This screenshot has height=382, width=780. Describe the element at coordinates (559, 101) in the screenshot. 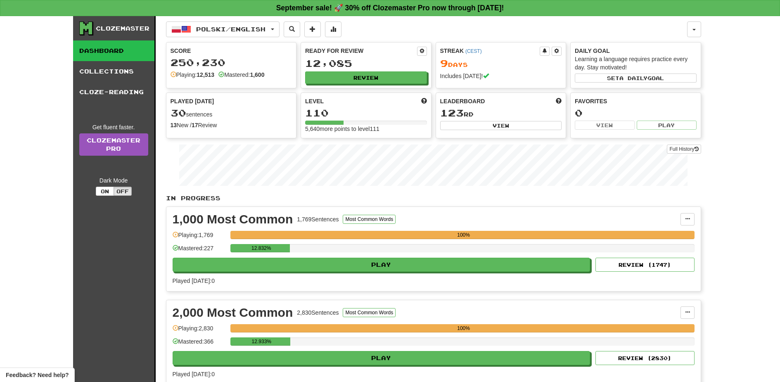

I see `span: This week in points, UTC` at that location.